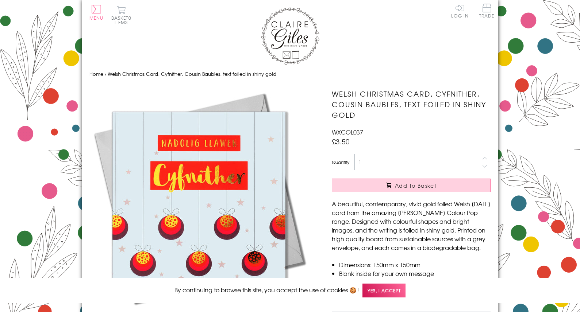 The width and height of the screenshot is (580, 312). Describe the element at coordinates (384, 291) in the screenshot. I see `span: Yes, I accept` at that location.